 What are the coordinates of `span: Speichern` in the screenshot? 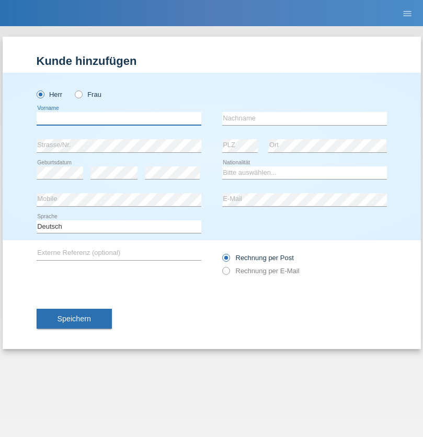 It's located at (74, 319).